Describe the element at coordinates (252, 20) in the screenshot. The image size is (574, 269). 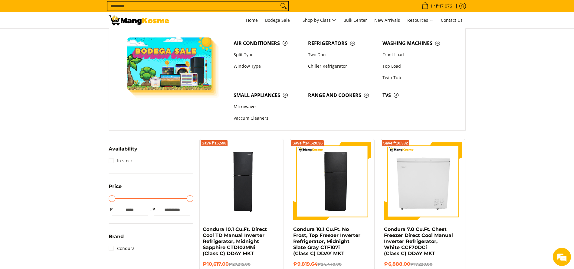
I see `a: Home` at that location.